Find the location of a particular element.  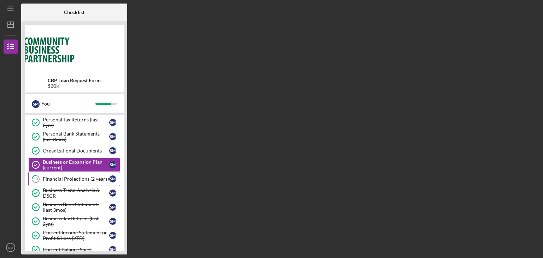

a: Current Balance SheetSM is located at coordinates (74, 250).